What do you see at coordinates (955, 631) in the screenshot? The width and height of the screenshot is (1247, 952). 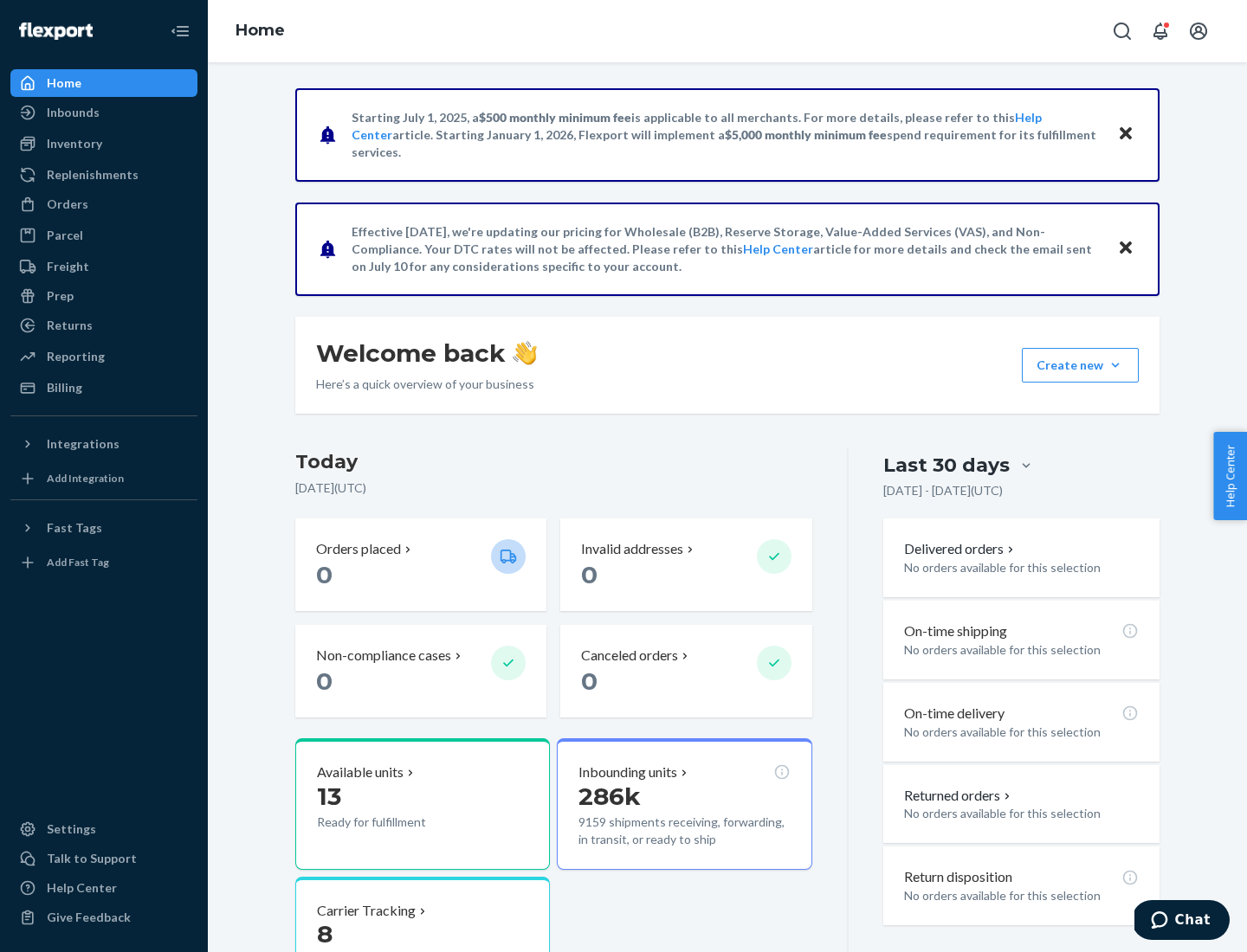 I see `p: On-time shipping` at bounding box center [955, 631].